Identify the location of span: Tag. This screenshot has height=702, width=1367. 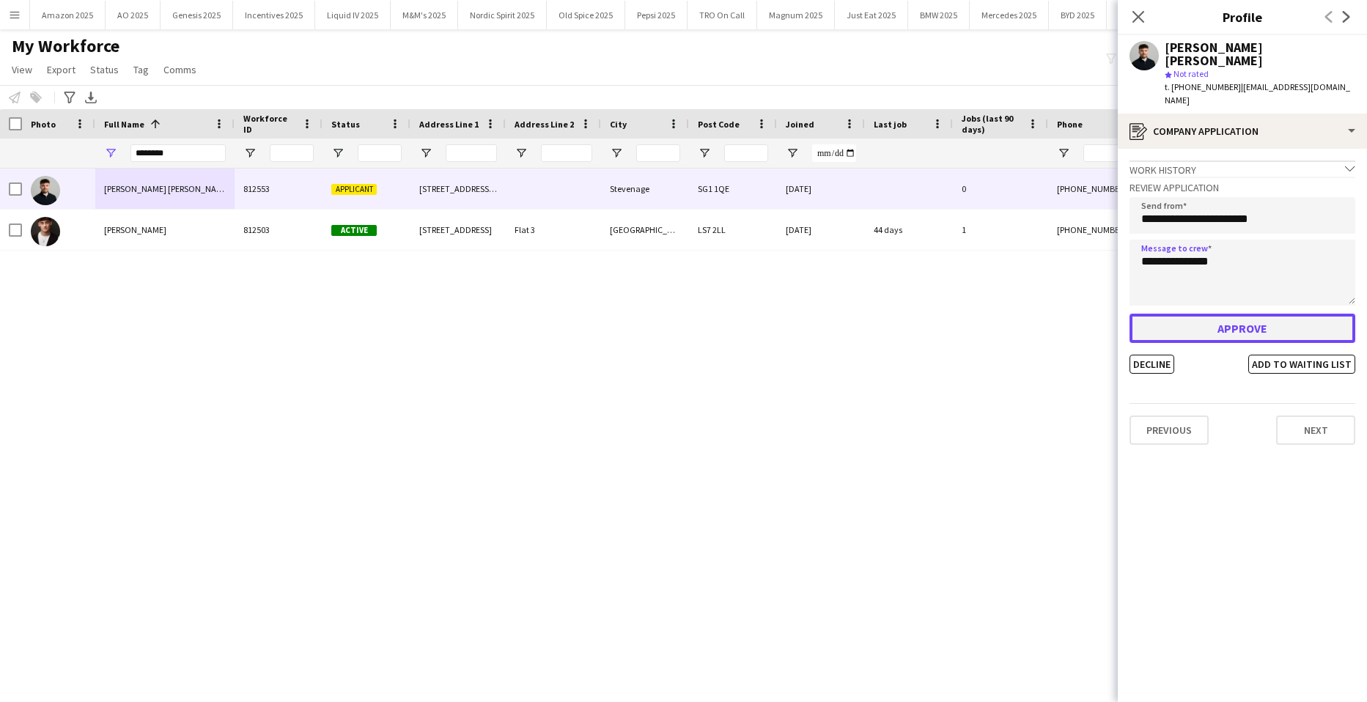
(141, 70).